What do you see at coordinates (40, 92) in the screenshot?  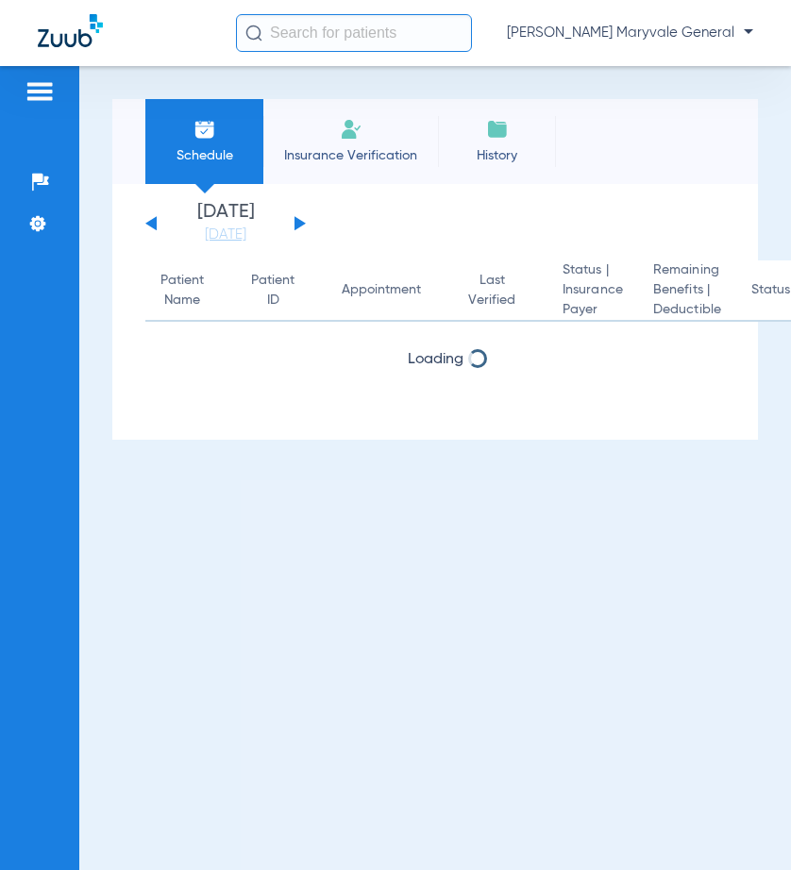 I see `img: hamburger-icon` at bounding box center [40, 92].